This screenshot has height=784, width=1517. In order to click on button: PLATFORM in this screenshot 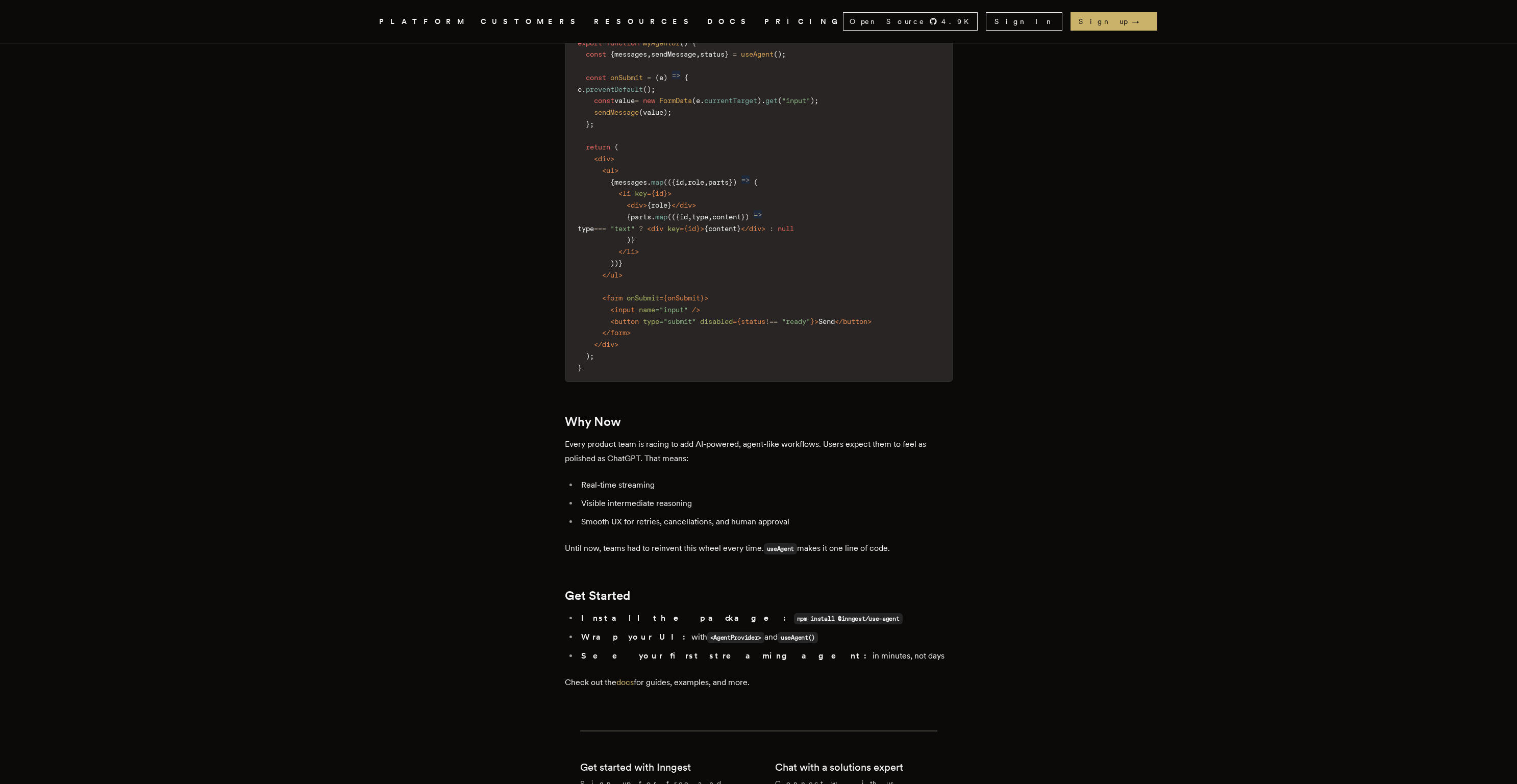, I will do `click(423, 21)`.